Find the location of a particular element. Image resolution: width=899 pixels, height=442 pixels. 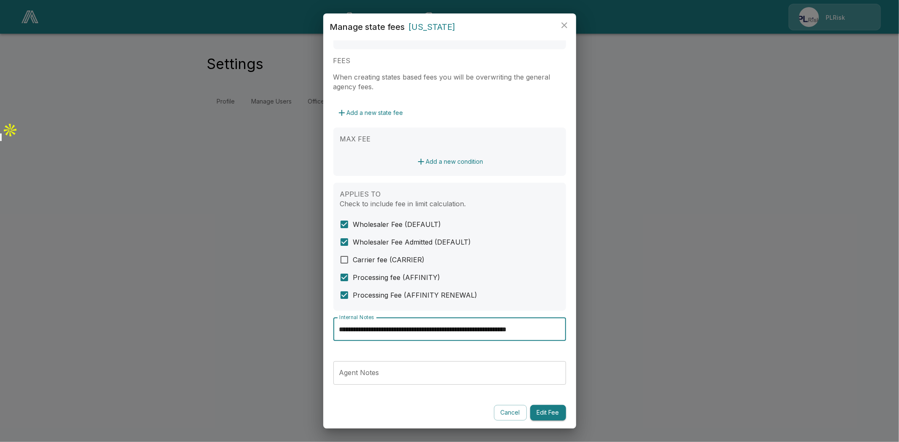

label: MAX FEE is located at coordinates (355, 139).